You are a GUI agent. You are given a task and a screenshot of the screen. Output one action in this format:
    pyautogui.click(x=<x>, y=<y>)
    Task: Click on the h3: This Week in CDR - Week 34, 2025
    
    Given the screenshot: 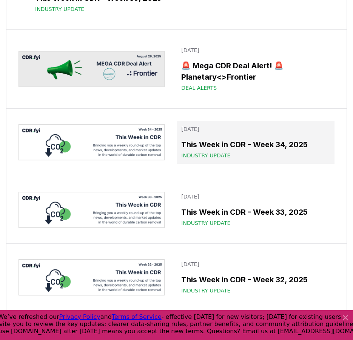 What is the action you would take?
    pyautogui.click(x=255, y=144)
    